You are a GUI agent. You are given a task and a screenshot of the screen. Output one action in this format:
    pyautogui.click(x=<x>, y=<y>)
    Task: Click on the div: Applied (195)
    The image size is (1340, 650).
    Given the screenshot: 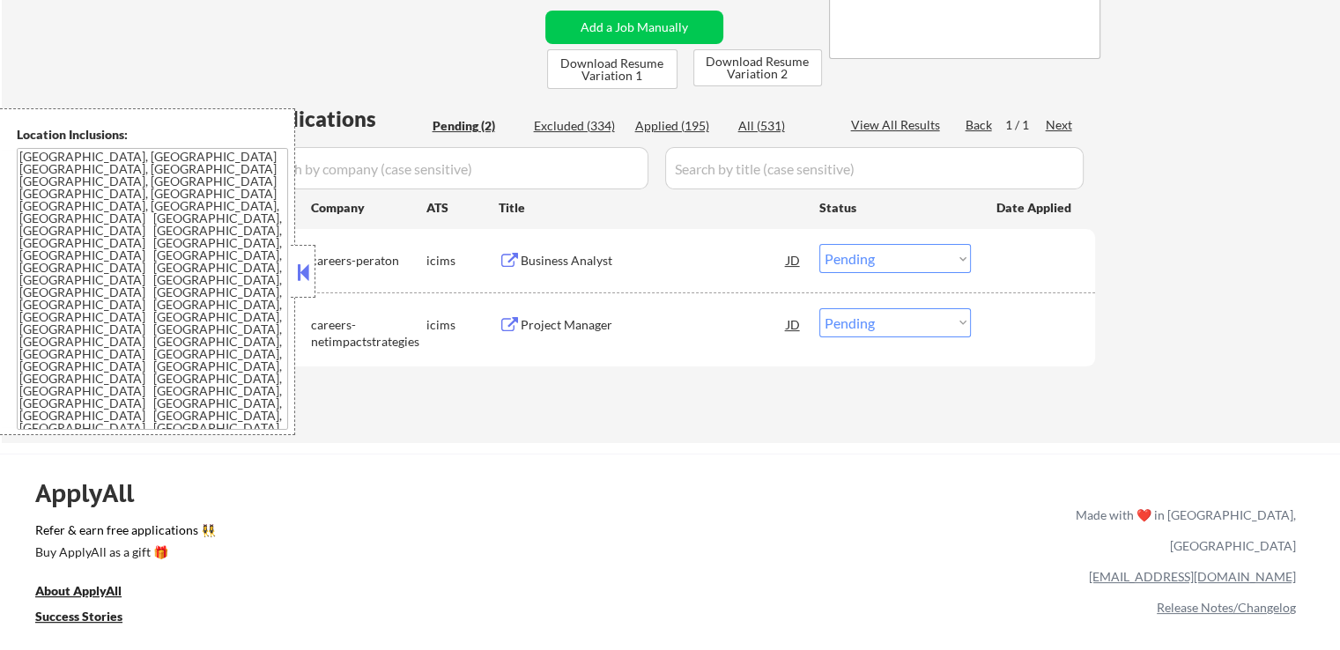 What is the action you would take?
    pyautogui.click(x=679, y=126)
    